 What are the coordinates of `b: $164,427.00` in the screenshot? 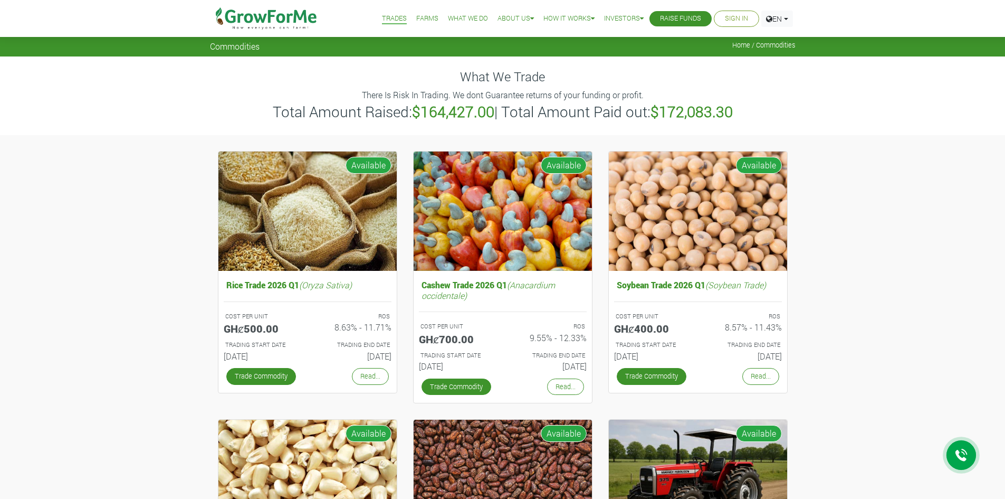 It's located at (453, 111).